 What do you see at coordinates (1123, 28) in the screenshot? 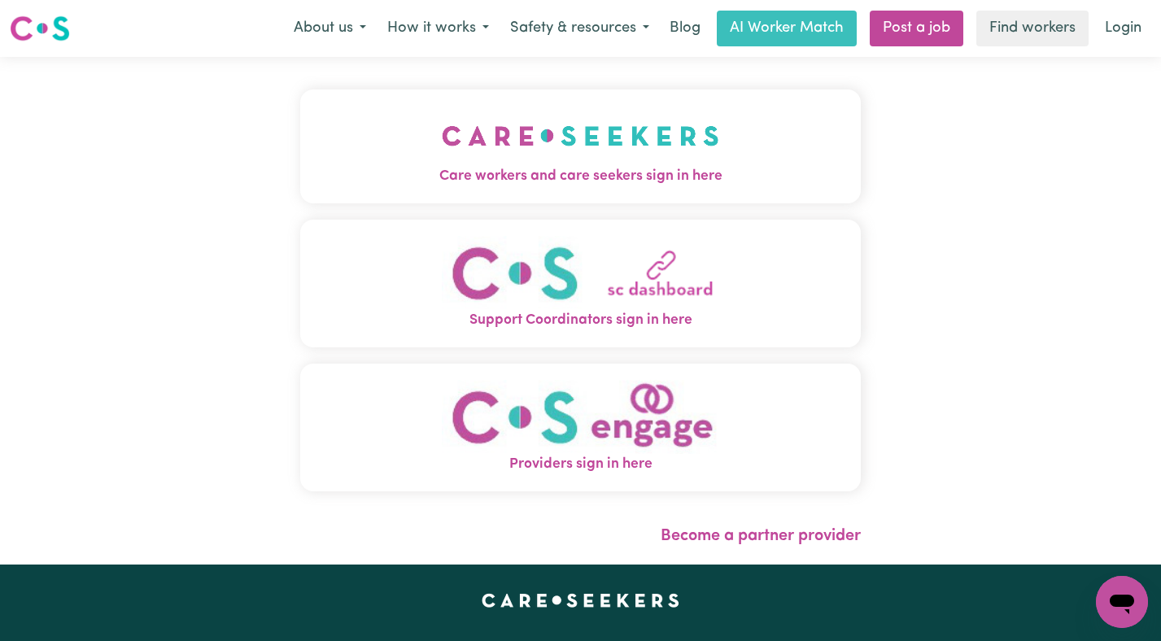
I see `a: Login` at bounding box center [1123, 28].